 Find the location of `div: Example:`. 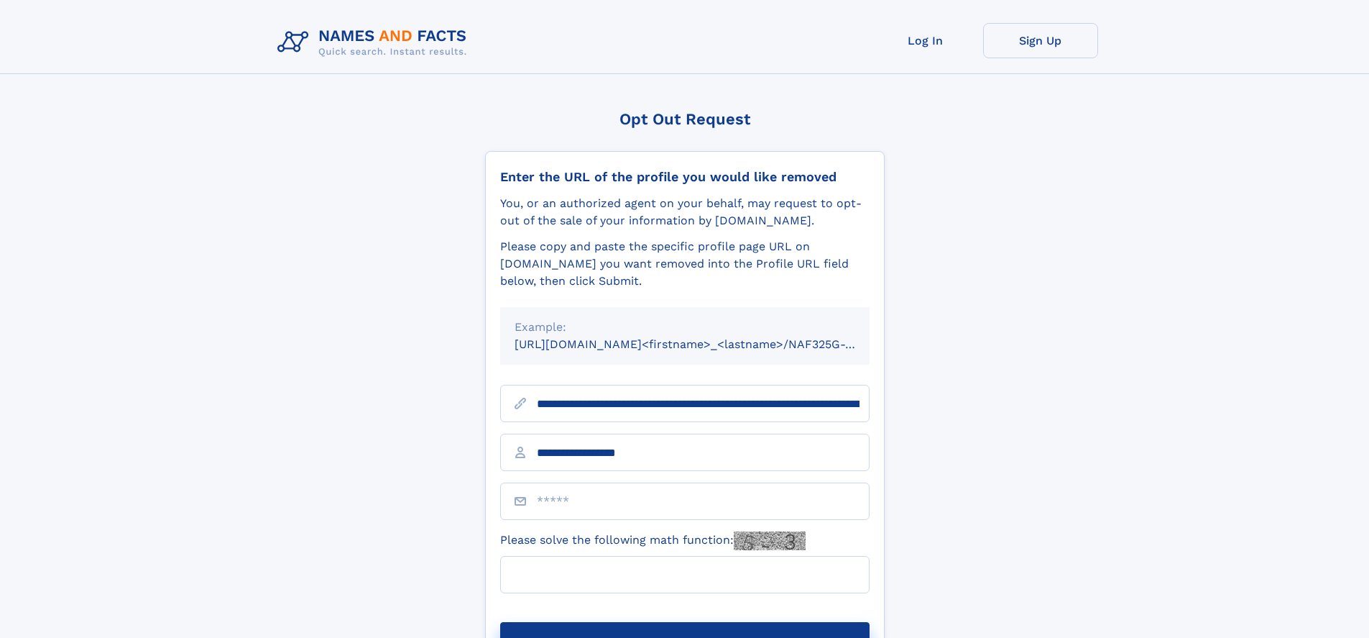

div: Example: is located at coordinates (685, 327).